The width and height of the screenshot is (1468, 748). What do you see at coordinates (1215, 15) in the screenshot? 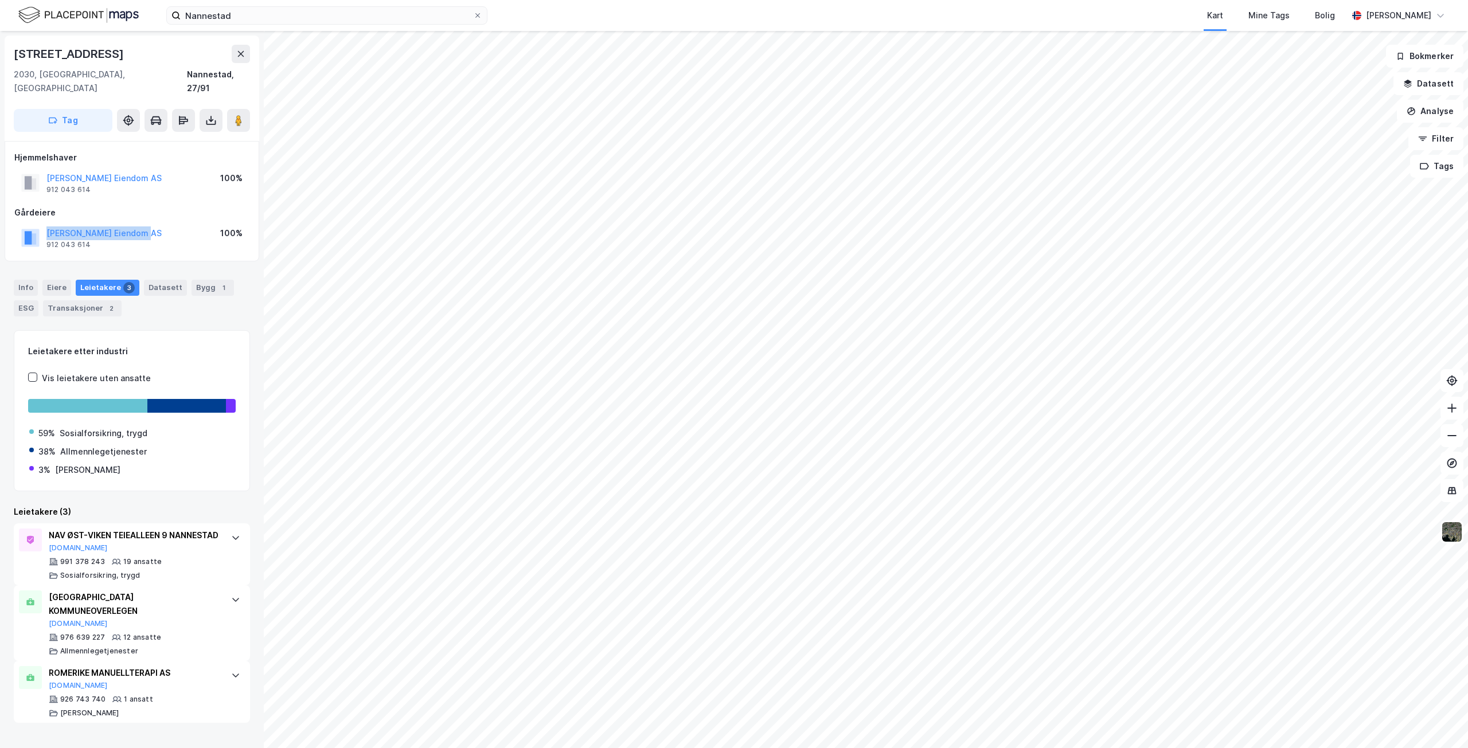
I see `div: Kart` at bounding box center [1215, 15].